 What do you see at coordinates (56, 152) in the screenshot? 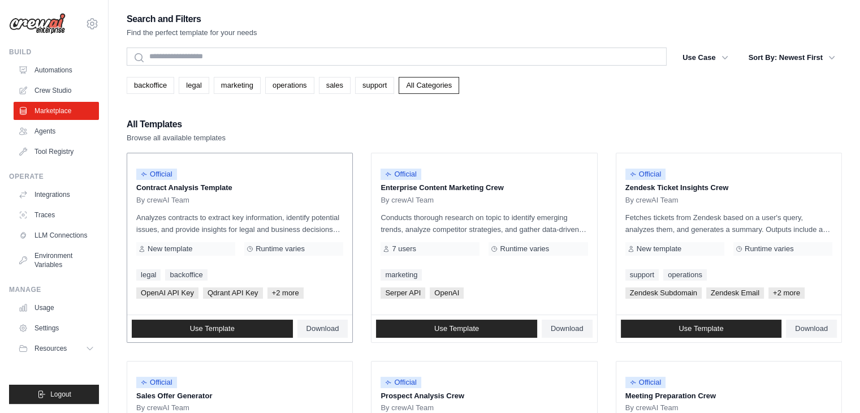
I see `a: Tool Registry` at bounding box center [56, 152].